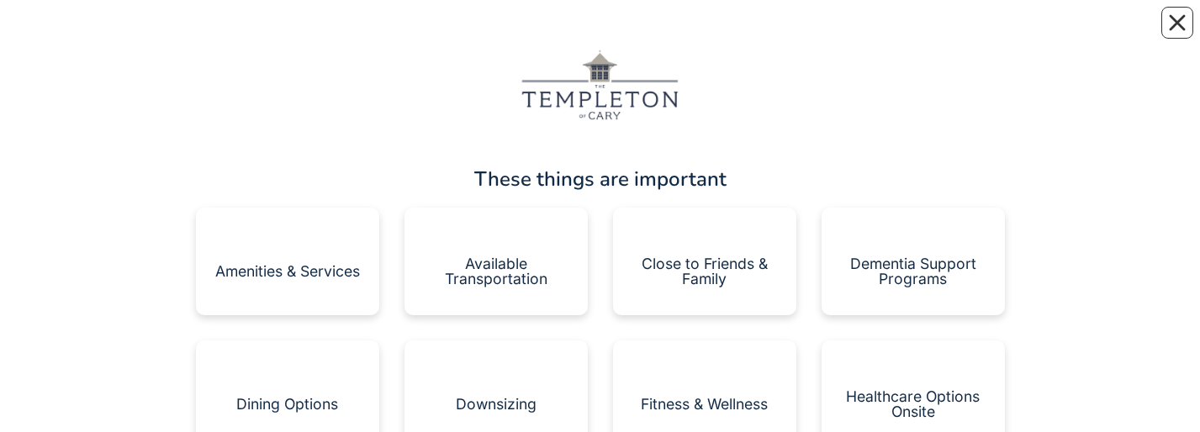  Describe the element at coordinates (704, 404) in the screenshot. I see `div: Fitness & Wellness` at that location.